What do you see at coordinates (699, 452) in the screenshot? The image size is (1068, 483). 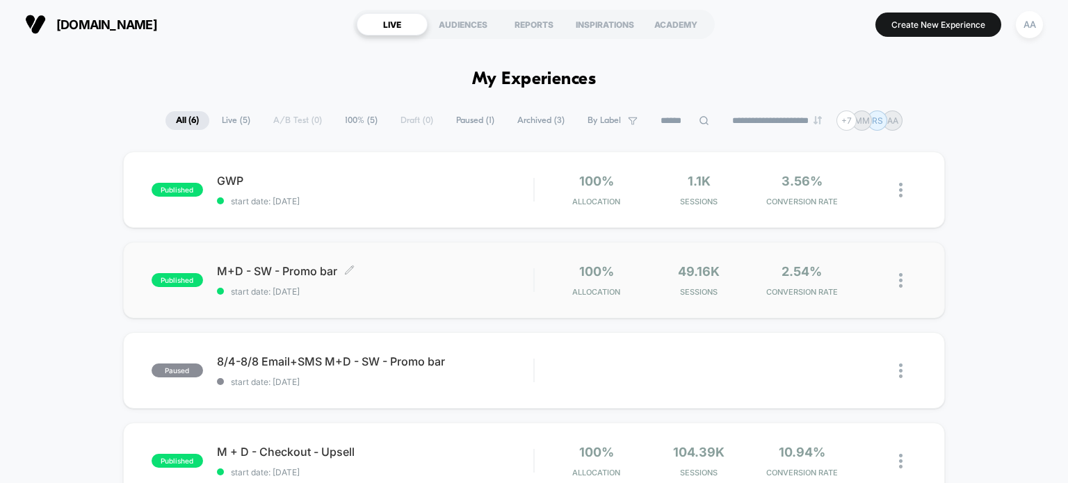 I see `span: 104.39k` at bounding box center [699, 452].